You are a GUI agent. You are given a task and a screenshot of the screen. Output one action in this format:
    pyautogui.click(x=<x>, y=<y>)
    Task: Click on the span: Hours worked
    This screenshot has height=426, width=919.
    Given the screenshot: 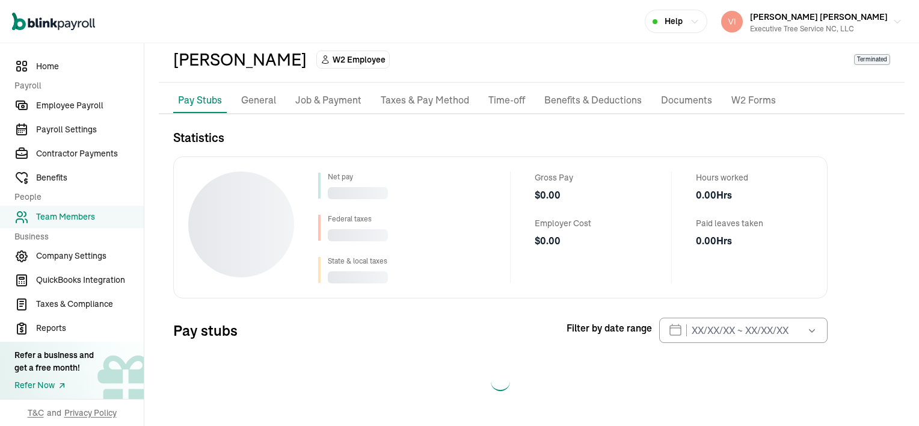 What is the action you would take?
    pyautogui.click(x=730, y=177)
    